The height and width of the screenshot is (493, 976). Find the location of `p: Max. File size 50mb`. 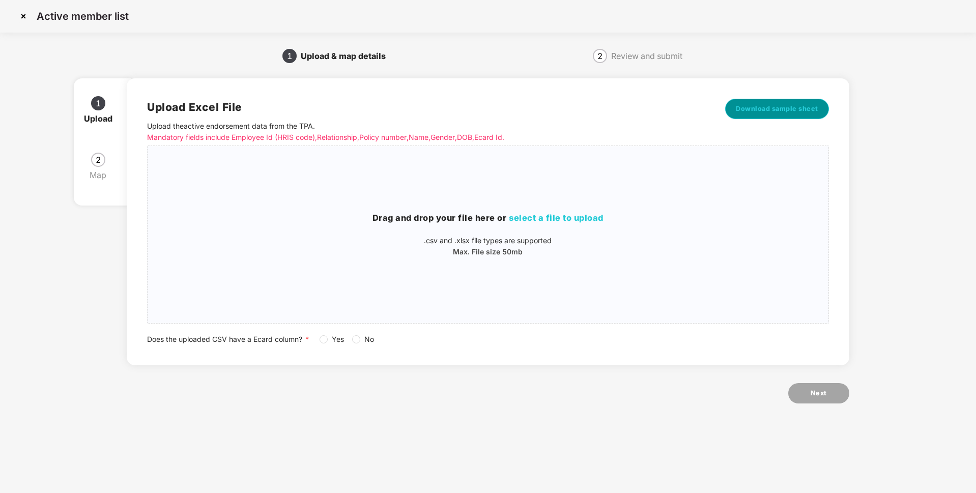

p: Max. File size 50mb is located at coordinates (488, 252).